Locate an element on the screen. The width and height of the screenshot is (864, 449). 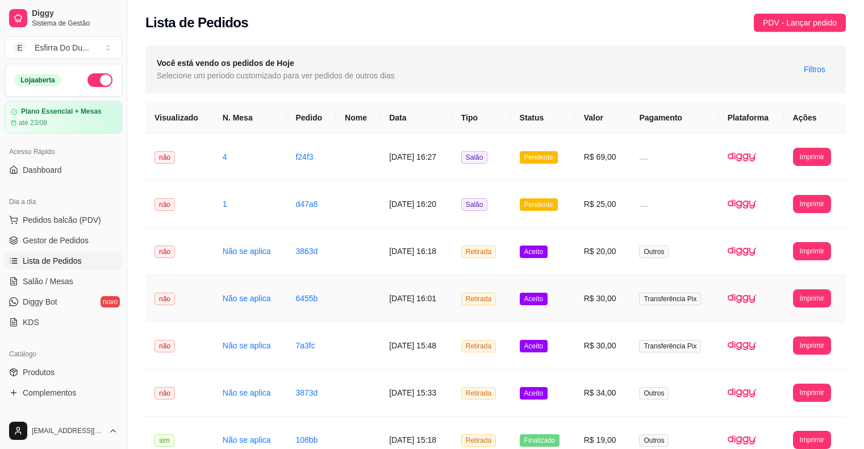
th: Valor is located at coordinates (603, 118).